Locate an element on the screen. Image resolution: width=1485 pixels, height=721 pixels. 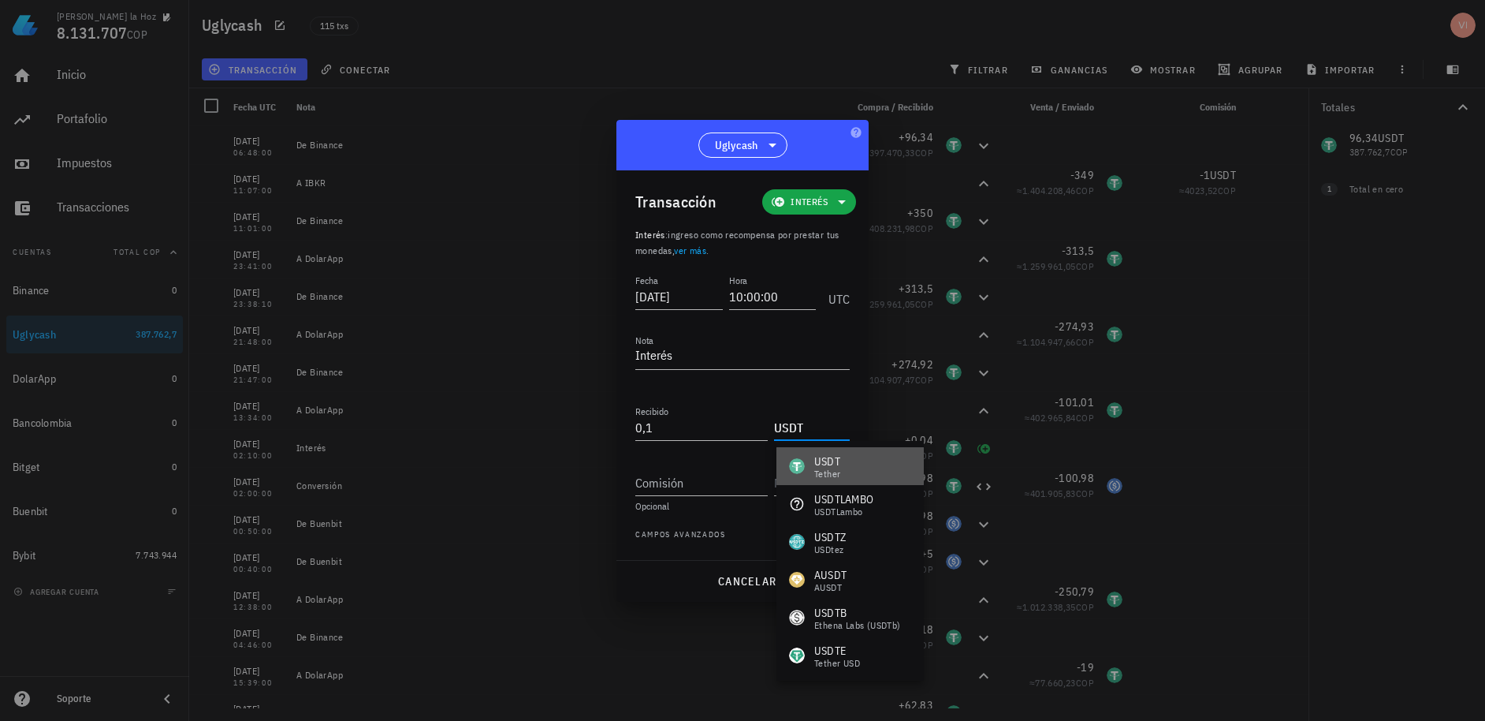
div: USDTLambo is located at coordinates (844, 512).